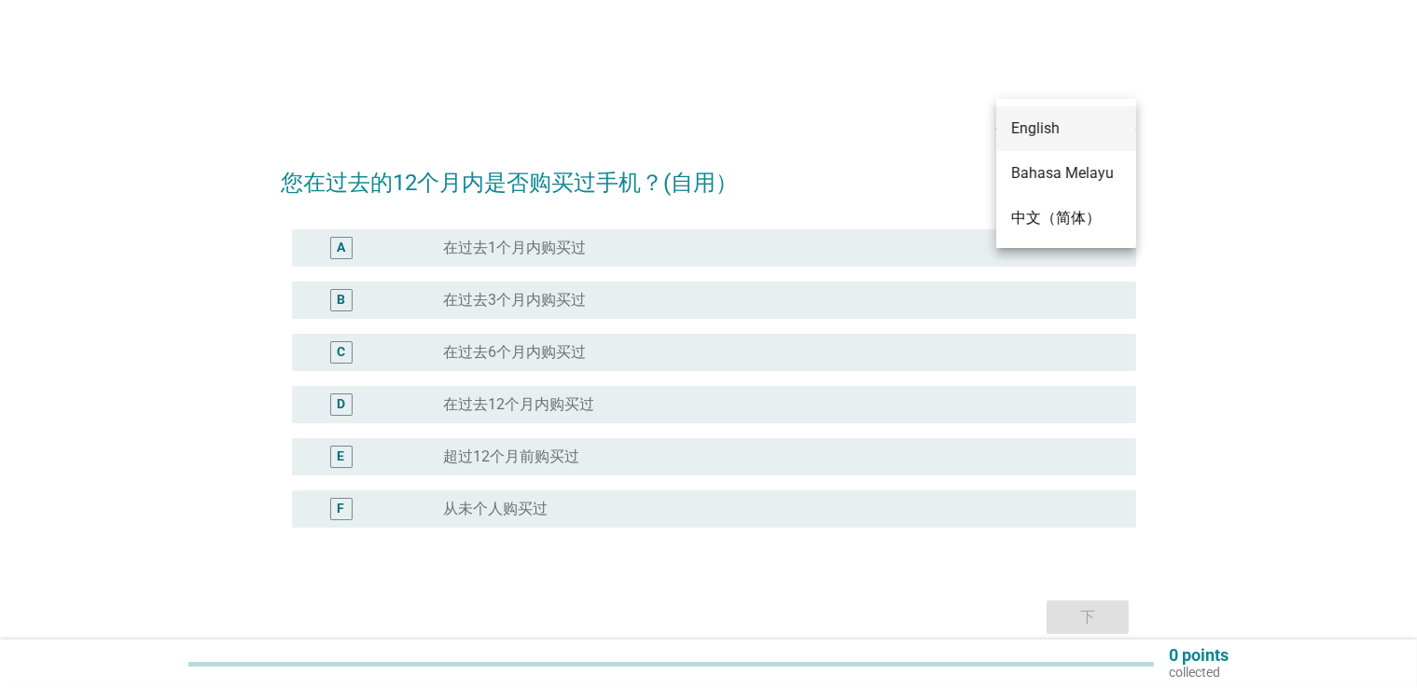 The height and width of the screenshot is (688, 1417). What do you see at coordinates (495, 509) in the screenshot?
I see `label: 从未个人购买过` at bounding box center [495, 509].